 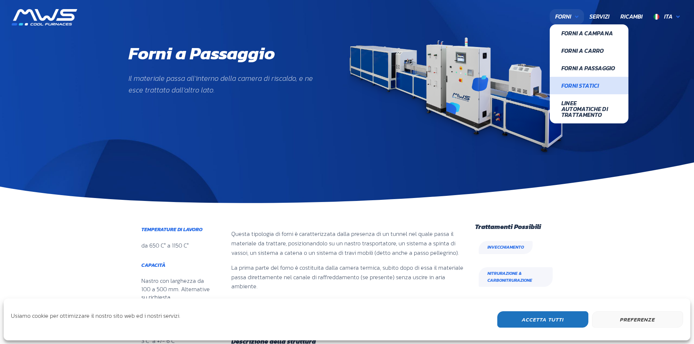 What do you see at coordinates (589, 109) in the screenshot?
I see `span: Linee Automatiche di Trattamento` at bounding box center [589, 109].